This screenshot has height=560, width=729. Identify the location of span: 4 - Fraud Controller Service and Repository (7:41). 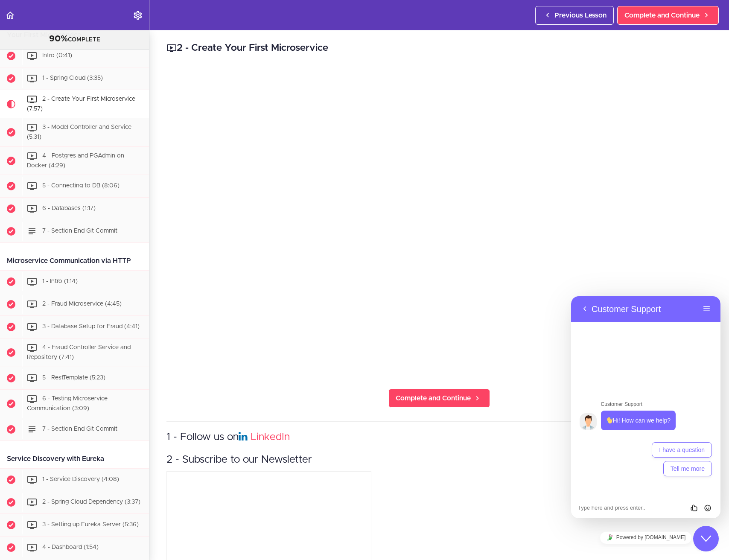
(79, 353).